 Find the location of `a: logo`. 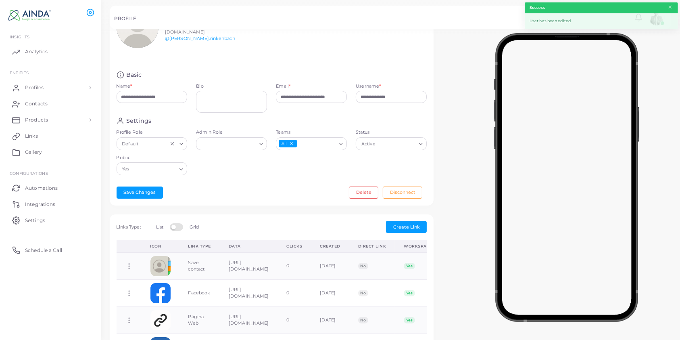

a: logo is located at coordinates (29, 15).